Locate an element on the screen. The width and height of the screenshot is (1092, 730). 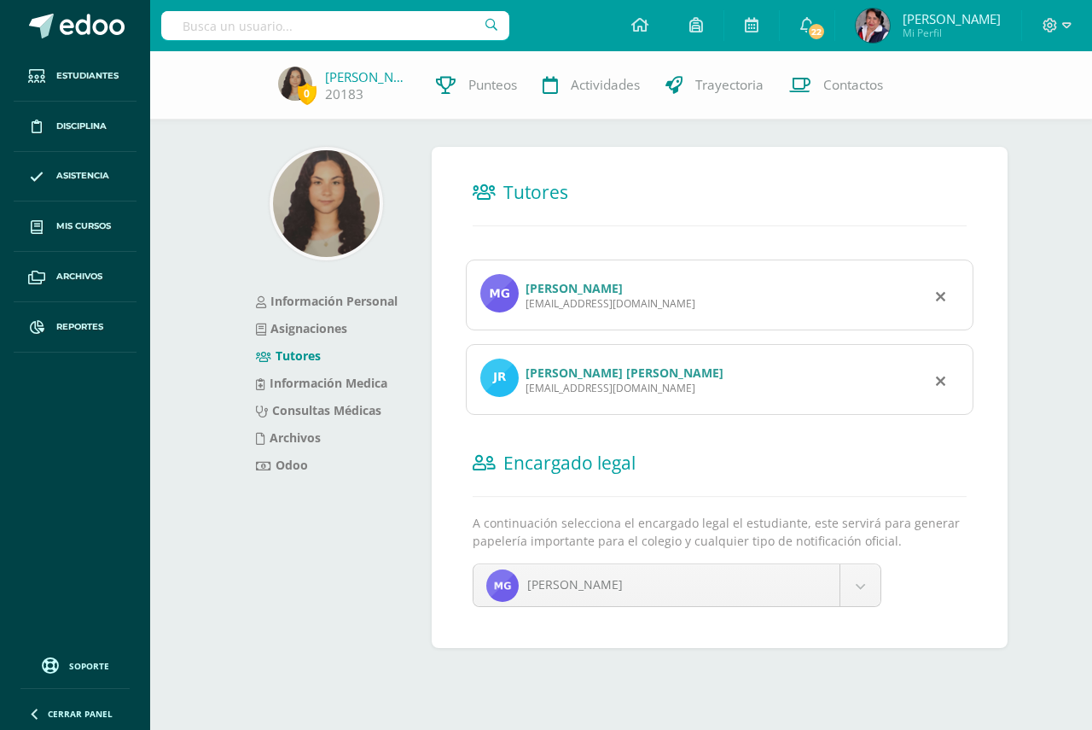
img: 556378a8eec3498c6f0841feb91790c6.png is located at coordinates (503, 585).